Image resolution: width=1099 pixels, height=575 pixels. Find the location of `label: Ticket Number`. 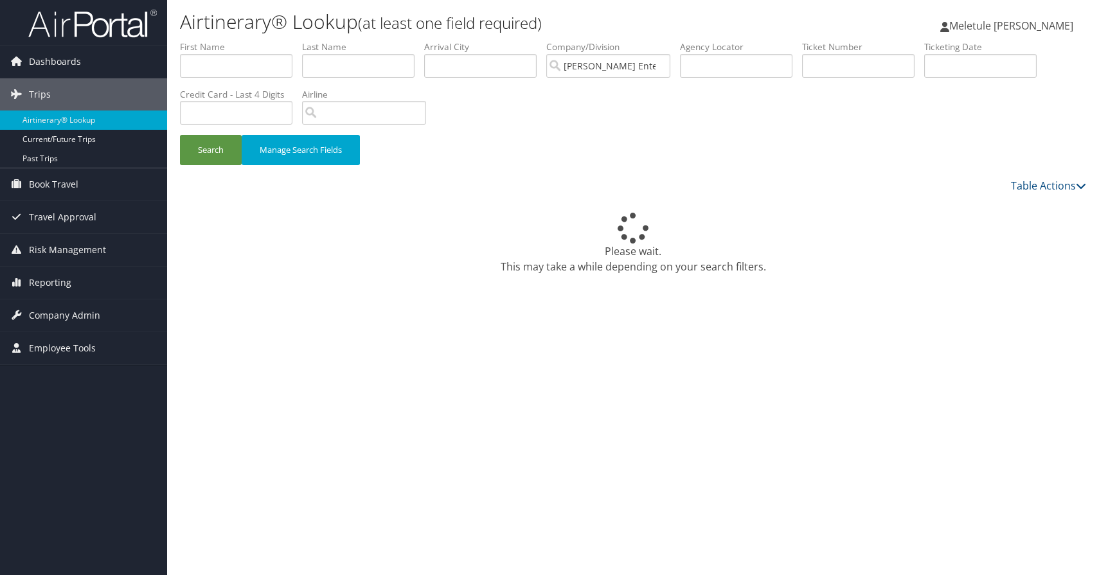

label: Ticket Number is located at coordinates (863, 47).